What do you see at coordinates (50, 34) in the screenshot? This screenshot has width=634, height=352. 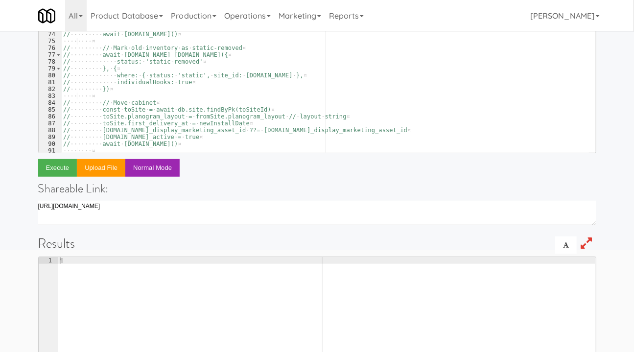 I see `div: 74` at bounding box center [50, 34].